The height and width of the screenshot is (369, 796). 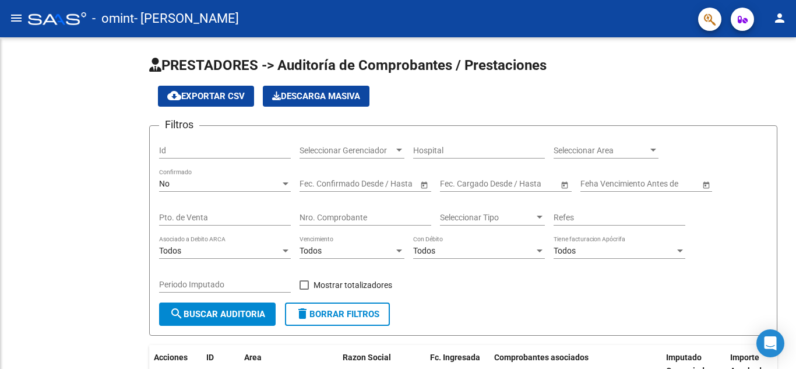 I want to click on span: Mostrar totalizadores, so click(x=353, y=285).